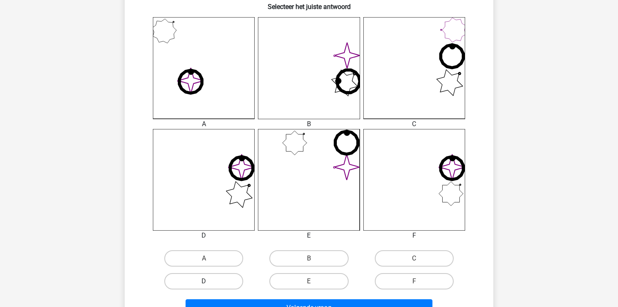 This screenshot has width=618, height=307. I want to click on div: F, so click(414, 236).